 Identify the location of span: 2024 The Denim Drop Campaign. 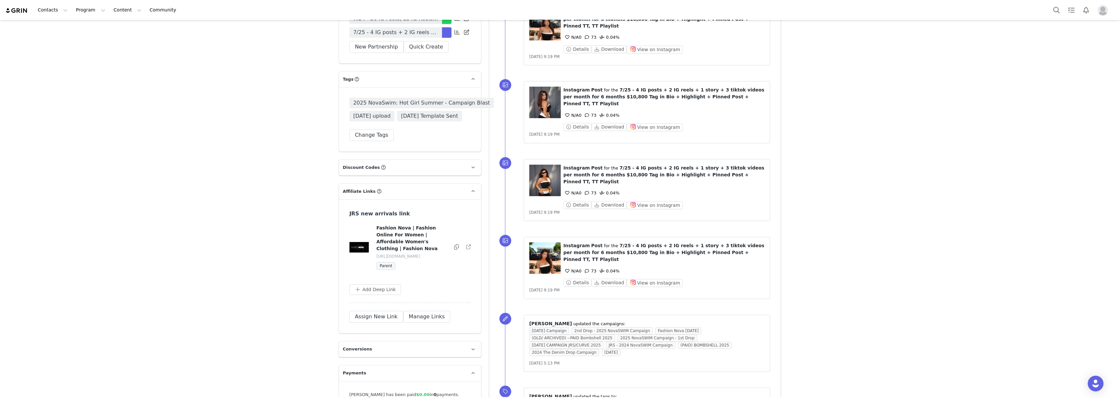
(564, 353).